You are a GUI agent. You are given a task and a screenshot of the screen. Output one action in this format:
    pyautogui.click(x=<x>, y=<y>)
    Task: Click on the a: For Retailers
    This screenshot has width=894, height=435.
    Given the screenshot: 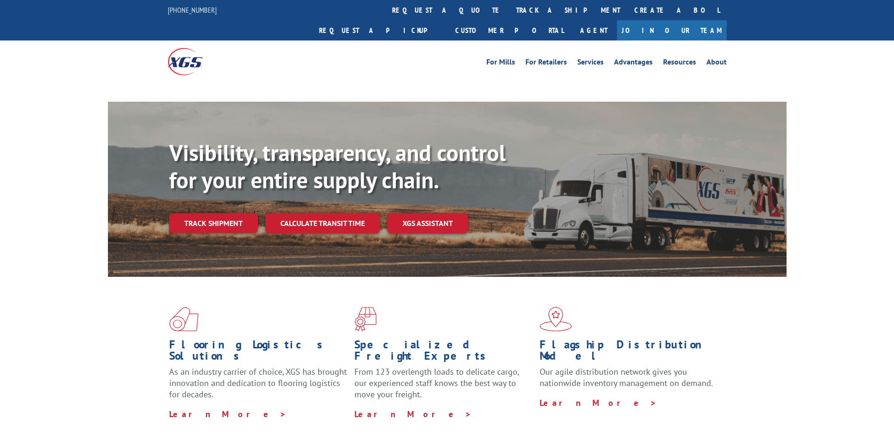 What is the action you would take?
    pyautogui.click(x=546, y=64)
    